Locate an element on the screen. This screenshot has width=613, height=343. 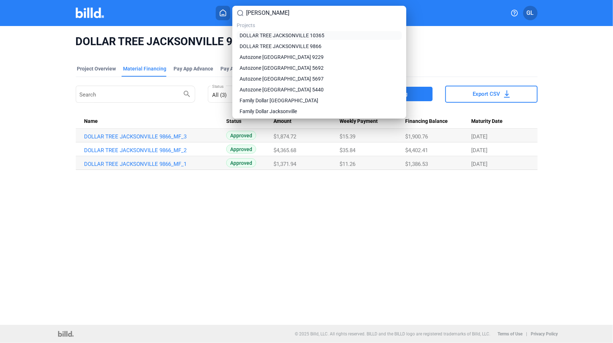
input: Search projects is located at coordinates (324, 13).